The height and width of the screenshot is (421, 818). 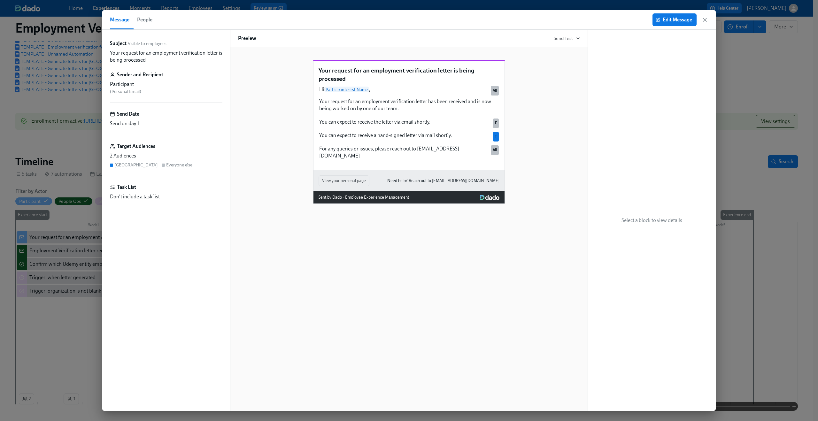 What do you see at coordinates (120, 20) in the screenshot?
I see `span: Message` at bounding box center [120, 20].